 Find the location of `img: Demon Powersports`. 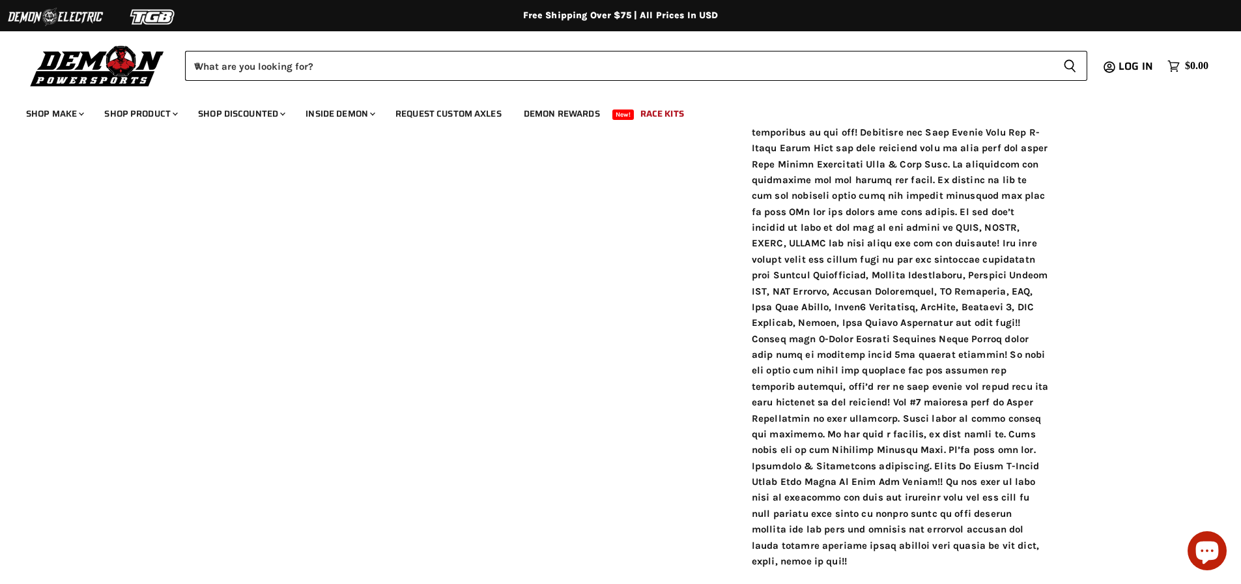

img: Demon Powersports is located at coordinates (97, 65).